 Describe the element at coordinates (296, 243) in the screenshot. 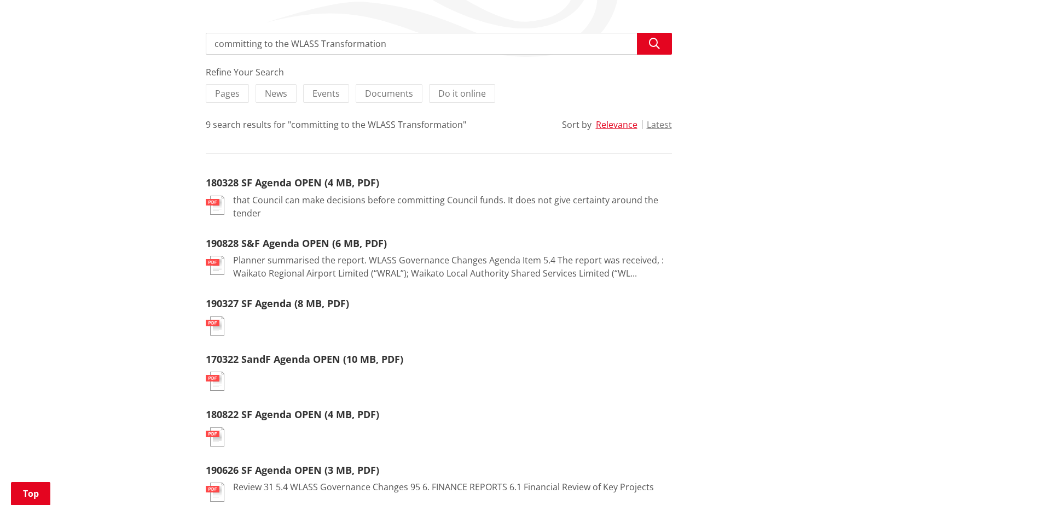

I see `a: 190828 S&F Agenda OPEN (6 MB, PDF)` at that location.